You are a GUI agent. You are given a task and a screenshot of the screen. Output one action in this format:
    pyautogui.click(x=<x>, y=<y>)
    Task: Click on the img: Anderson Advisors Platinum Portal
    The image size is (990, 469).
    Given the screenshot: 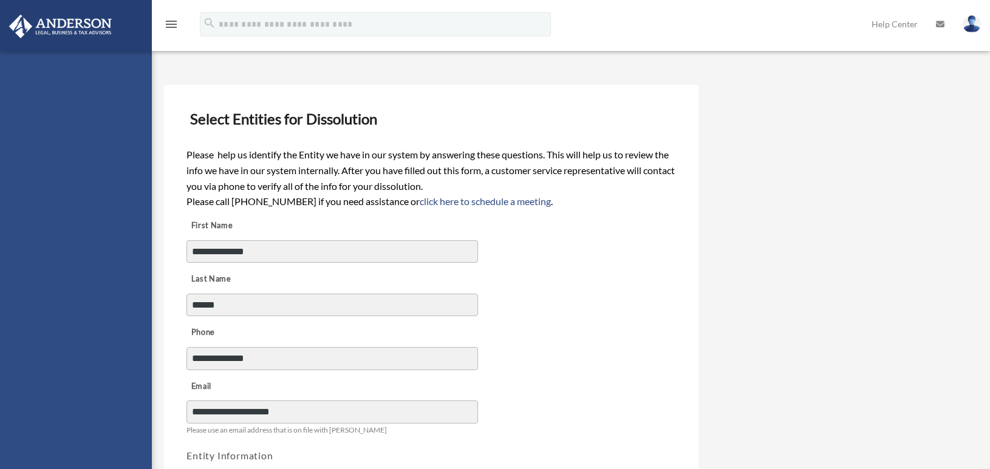 What is the action you would take?
    pyautogui.click(x=60, y=26)
    